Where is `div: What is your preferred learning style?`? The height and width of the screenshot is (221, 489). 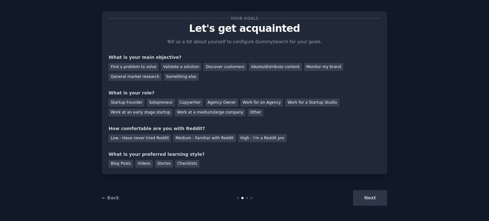 div: What is your preferred learning style? is located at coordinates (245, 155).